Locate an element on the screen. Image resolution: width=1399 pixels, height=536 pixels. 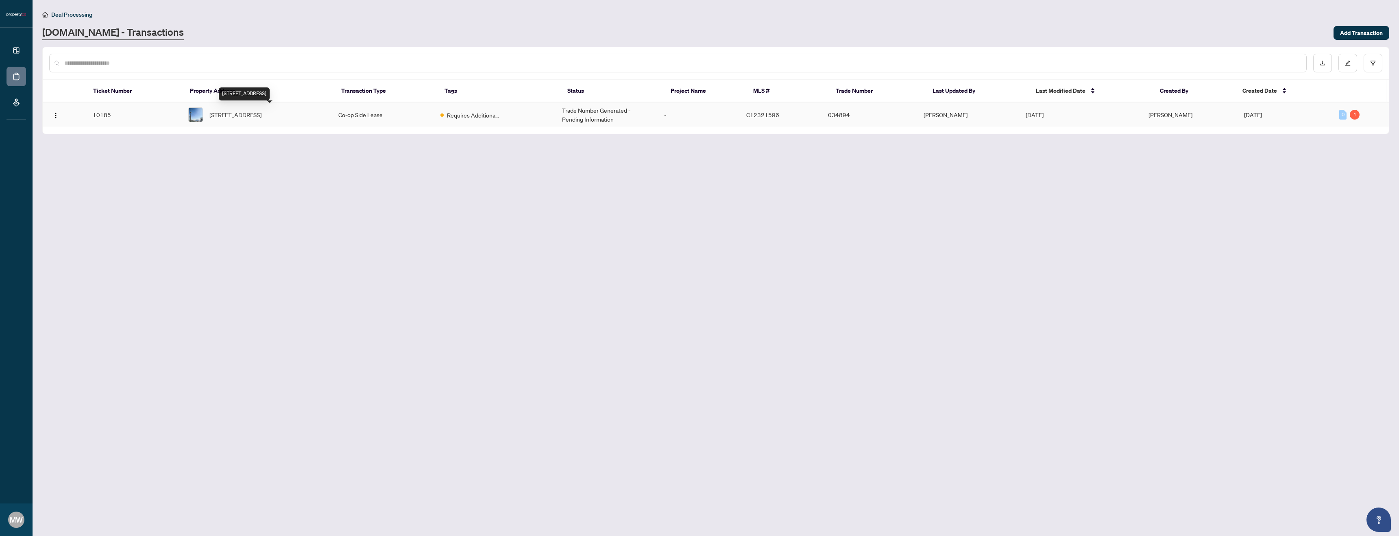
th: Created Date is located at coordinates (1284, 91).